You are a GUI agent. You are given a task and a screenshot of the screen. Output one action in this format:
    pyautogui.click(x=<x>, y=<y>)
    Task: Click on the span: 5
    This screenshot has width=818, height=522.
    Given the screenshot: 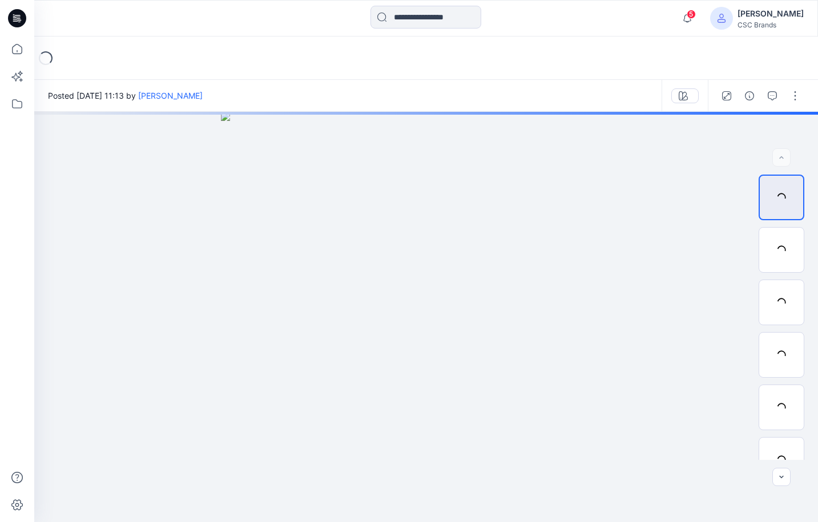 What is the action you would take?
    pyautogui.click(x=691, y=14)
    